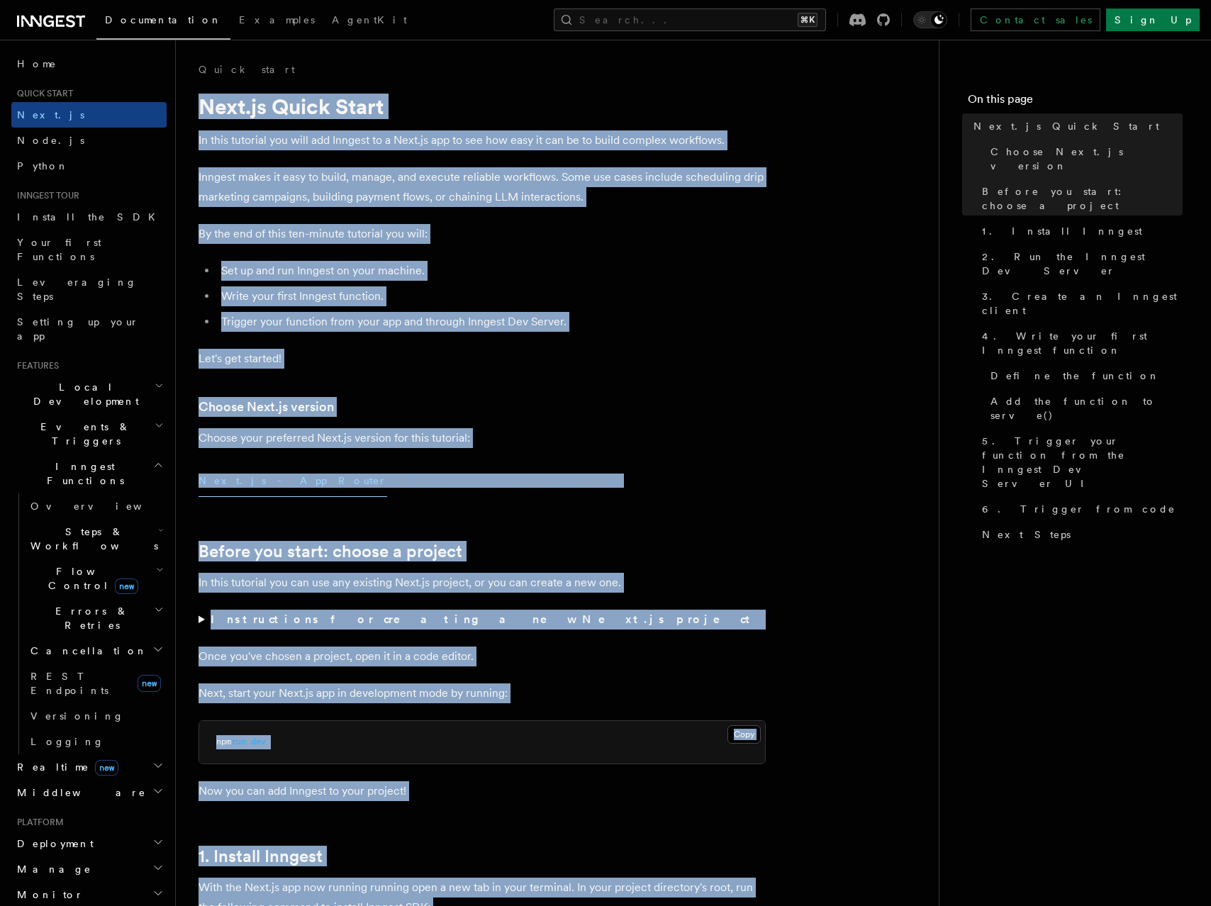  I want to click on span: Setting up your app, so click(78, 329).